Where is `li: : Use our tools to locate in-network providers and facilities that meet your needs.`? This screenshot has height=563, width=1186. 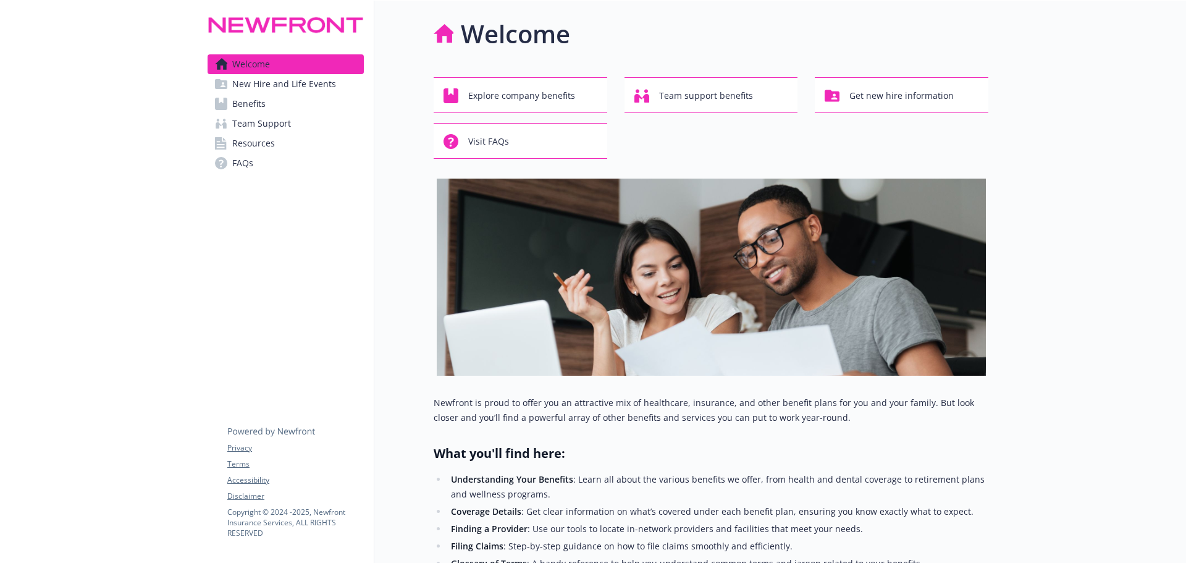 li: : Use our tools to locate in-network providers and facilities that meet your needs. is located at coordinates (717, 529).